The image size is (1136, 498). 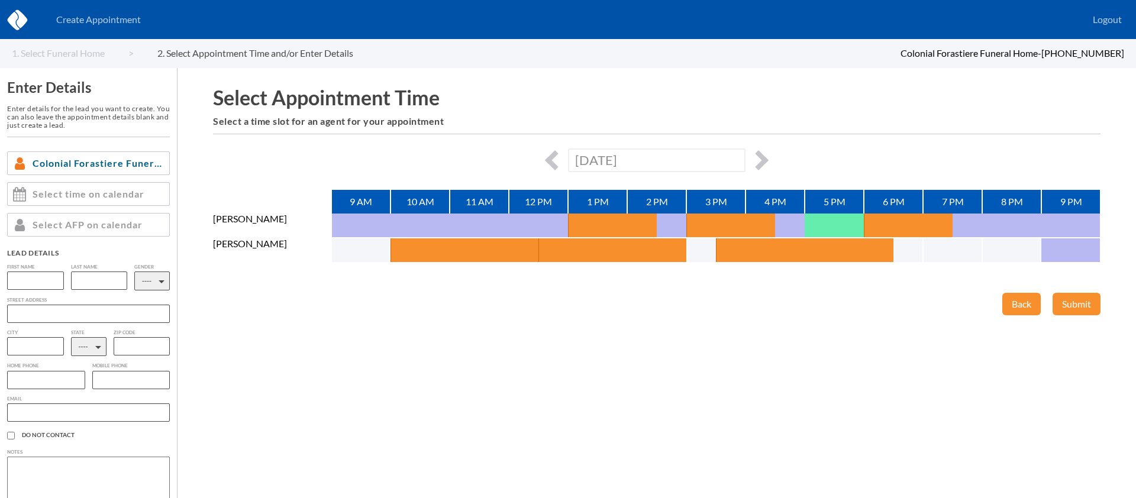 I want to click on div: 8 PM, so click(x=1012, y=202).